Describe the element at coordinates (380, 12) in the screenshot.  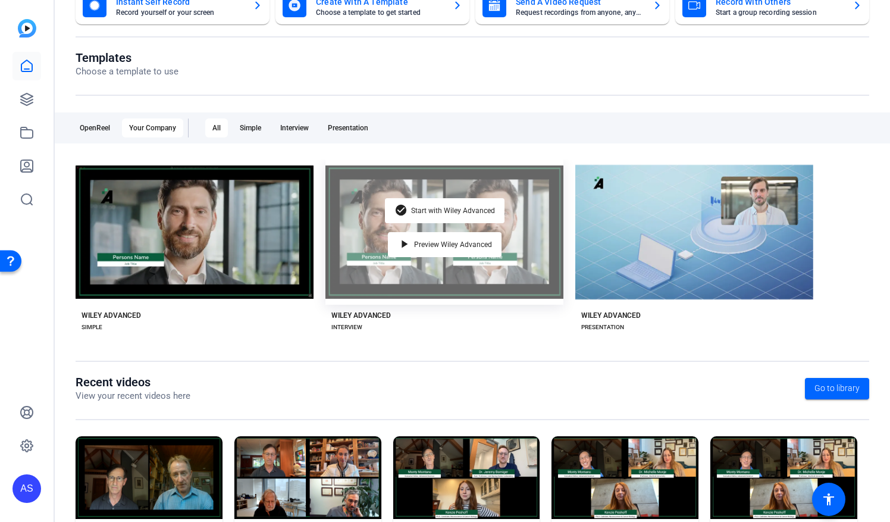
I see `mat-card-subtitle: Choose a template to get started` at that location.